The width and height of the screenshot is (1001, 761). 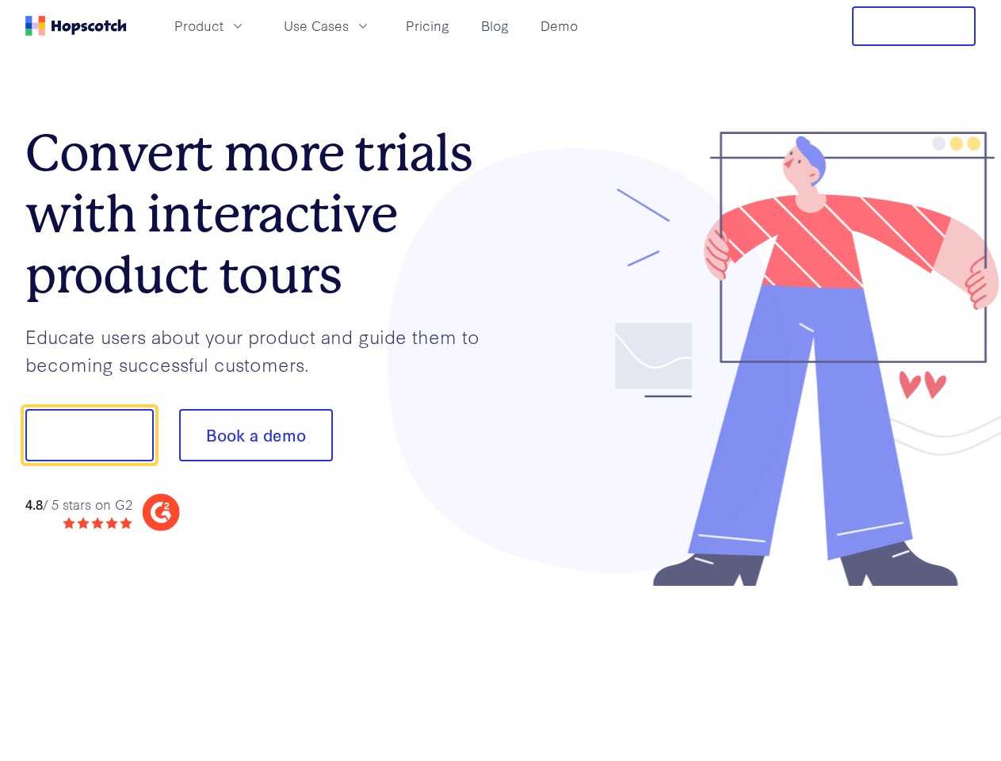 I want to click on strong: 4.8, so click(x=34, y=503).